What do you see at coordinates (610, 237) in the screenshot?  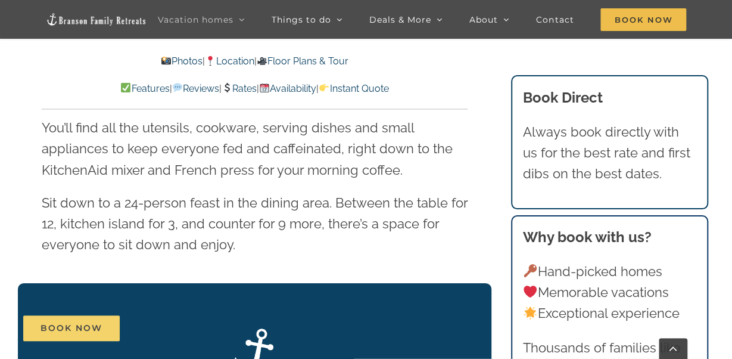 I see `h3: Why book with us?` at bounding box center [610, 237].